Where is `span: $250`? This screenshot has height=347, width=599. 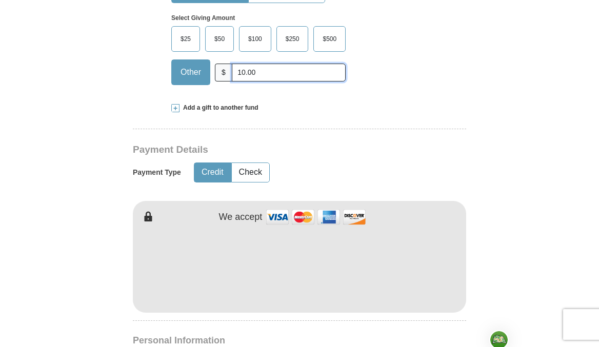 span: $250 is located at coordinates (292, 39).